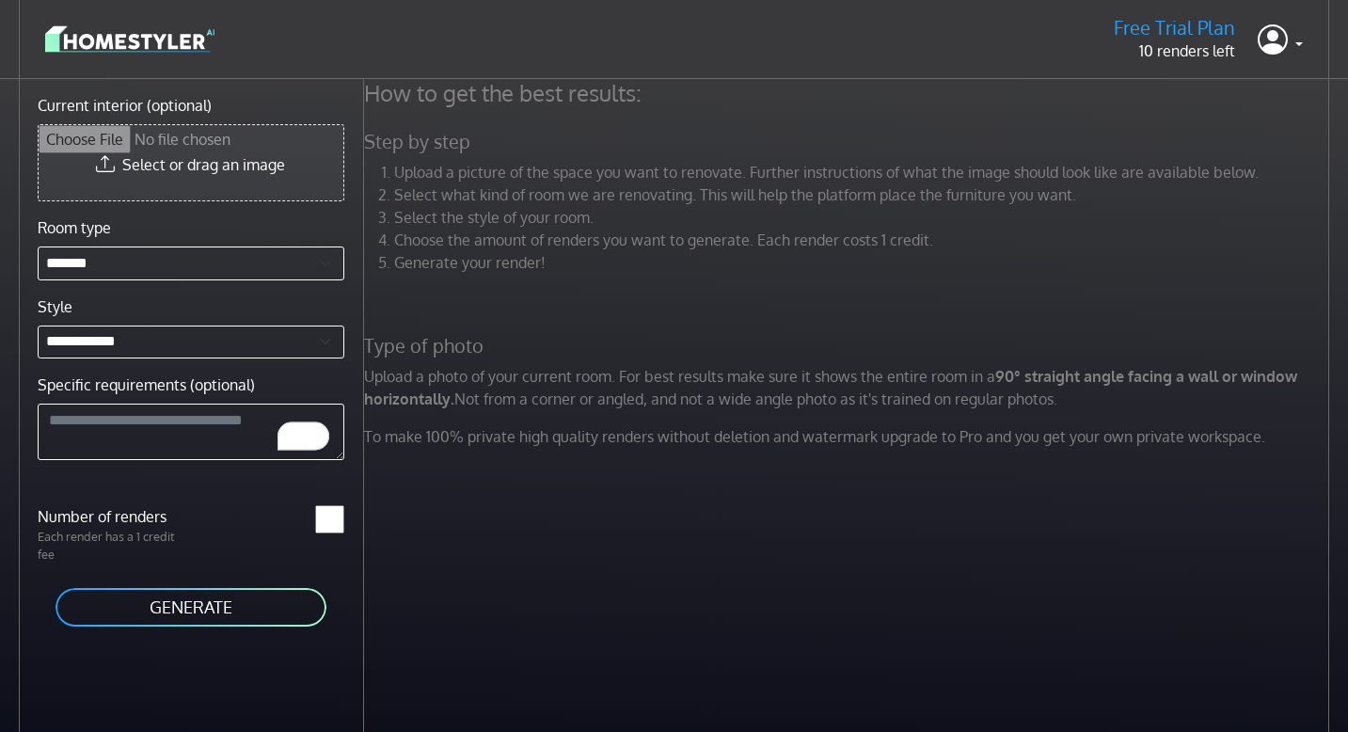 The image size is (1348, 732). What do you see at coordinates (864, 195) in the screenshot?
I see `li: Select what kind of room we are renovating. This will help the platform place the furniture you w...` at bounding box center [864, 195].